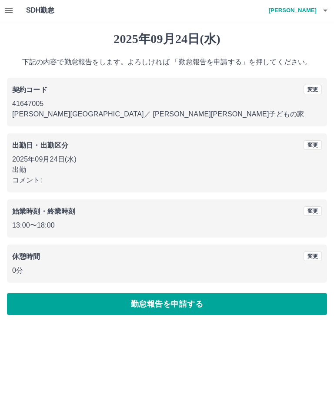 The image size is (334, 400). I want to click on p: 13:00 〜 18:00, so click(167, 226).